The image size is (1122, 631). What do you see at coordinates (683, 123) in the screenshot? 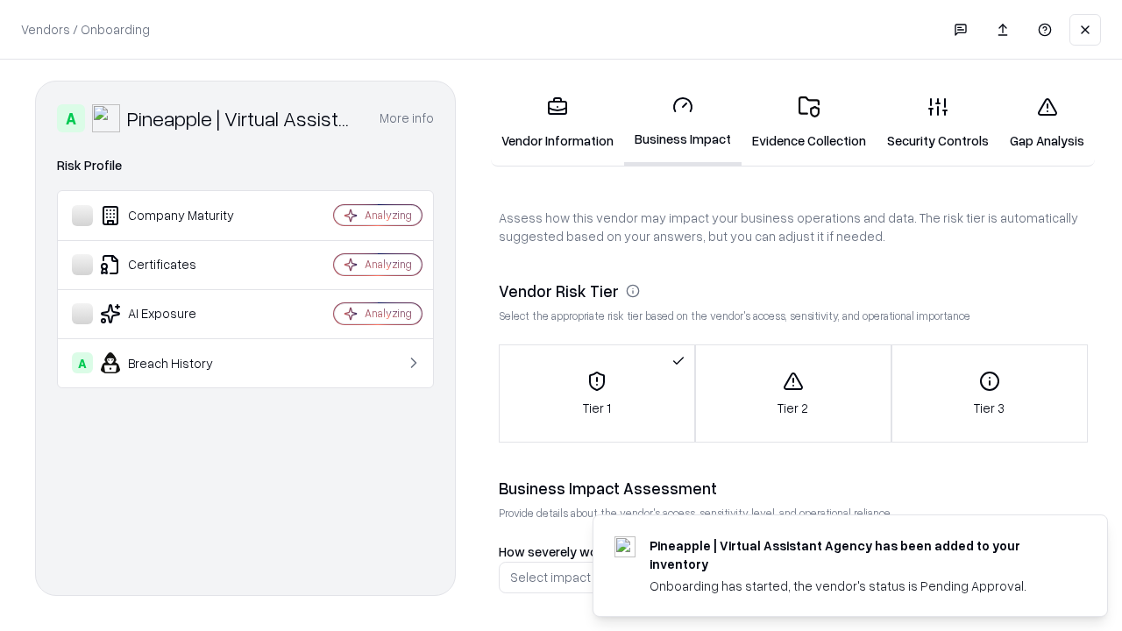
I see `a: Business Impact` at bounding box center [683, 123].